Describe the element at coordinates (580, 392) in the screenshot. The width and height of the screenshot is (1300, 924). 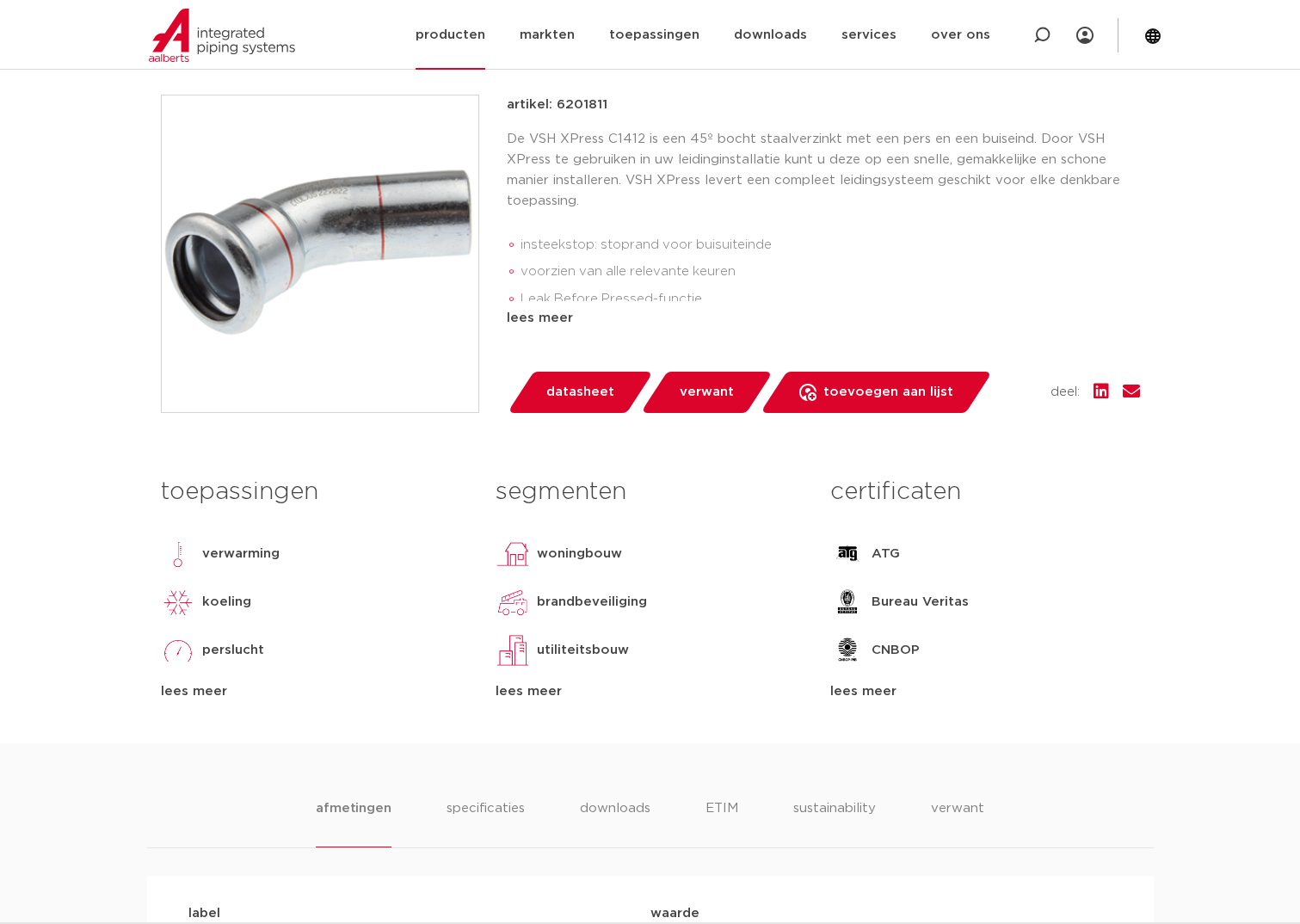
I see `a: datasheet` at that location.